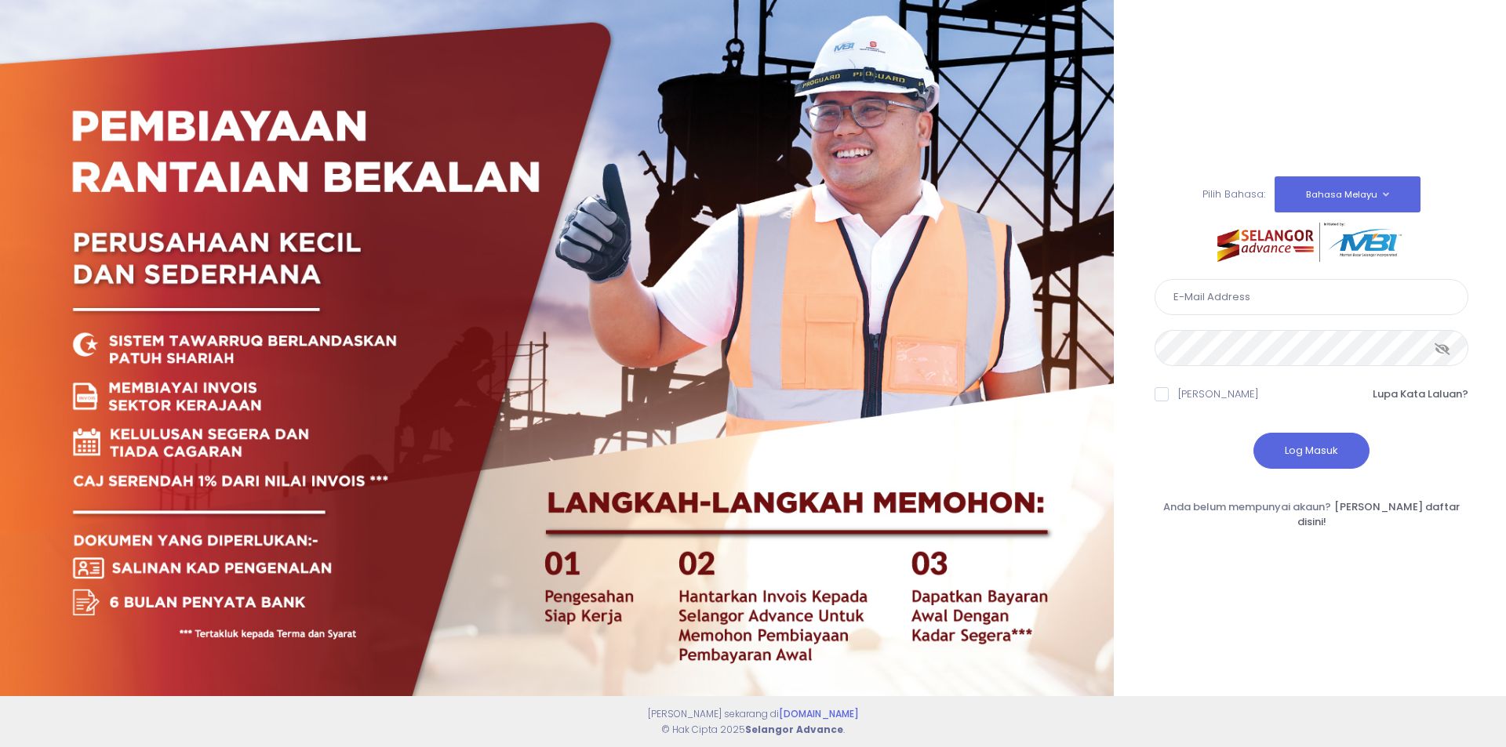  Describe the element at coordinates (1311, 297) in the screenshot. I see `input: E-Mail Address` at that location.